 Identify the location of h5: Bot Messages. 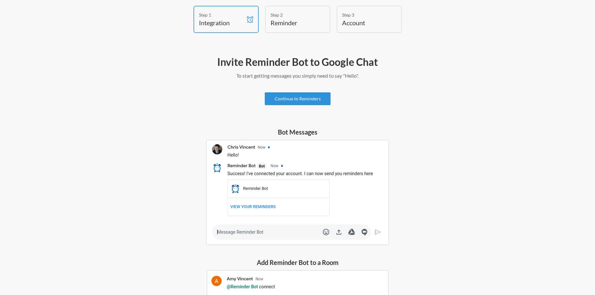
(297, 132).